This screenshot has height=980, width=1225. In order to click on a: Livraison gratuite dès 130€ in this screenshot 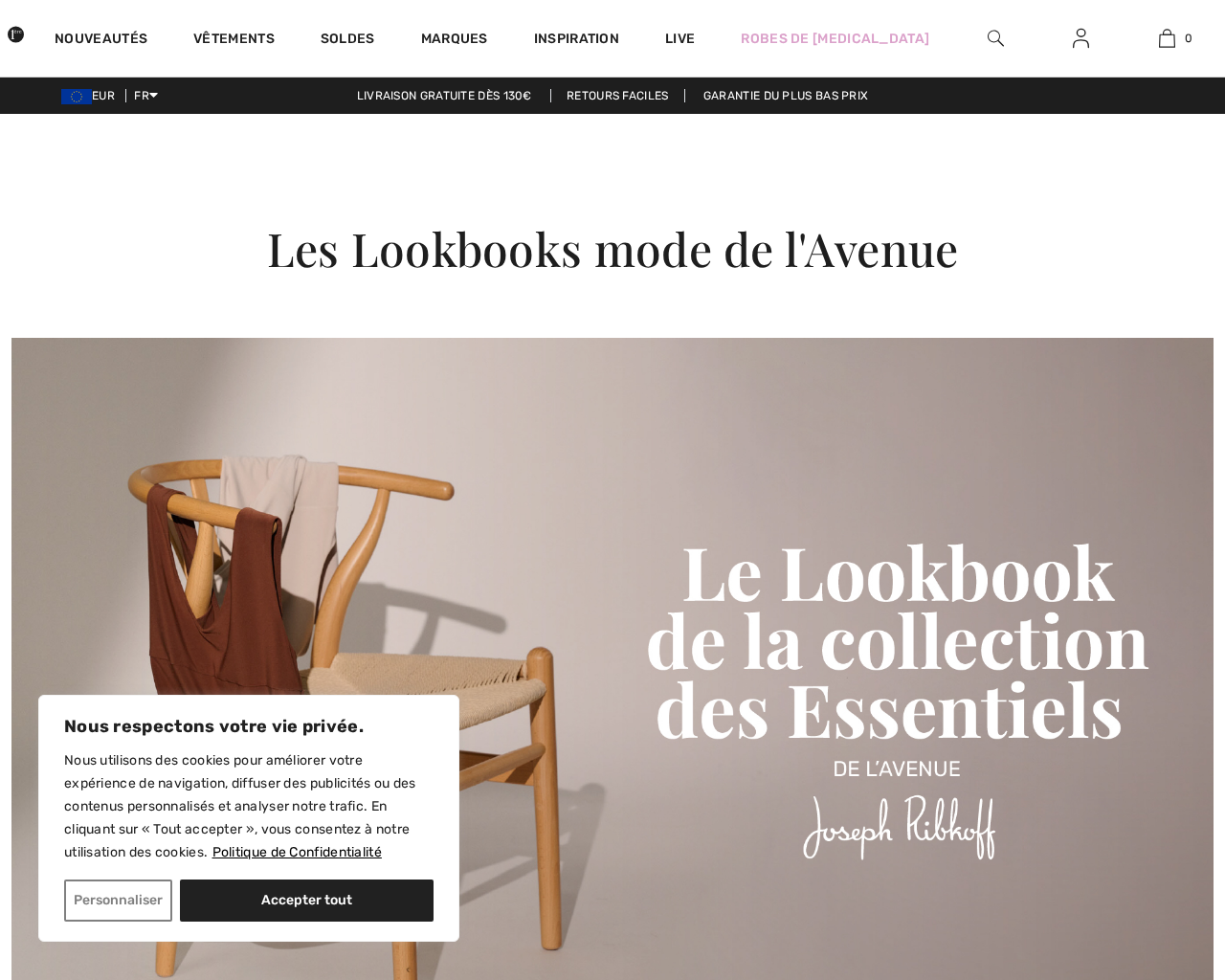, I will do `click(445, 96)`.